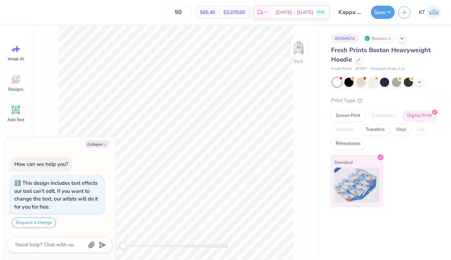  What do you see at coordinates (41, 164) in the screenshot?
I see `div: How can we help you?` at bounding box center [41, 164].